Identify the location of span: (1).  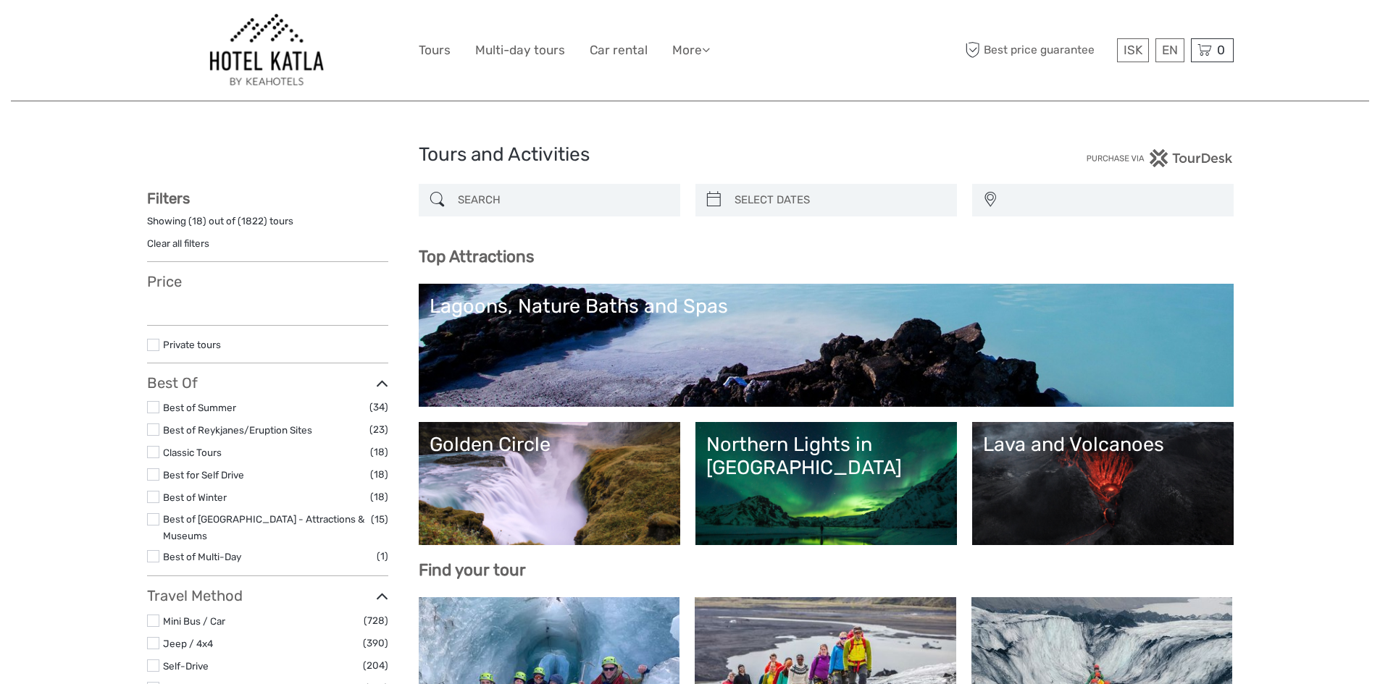
(382, 556).